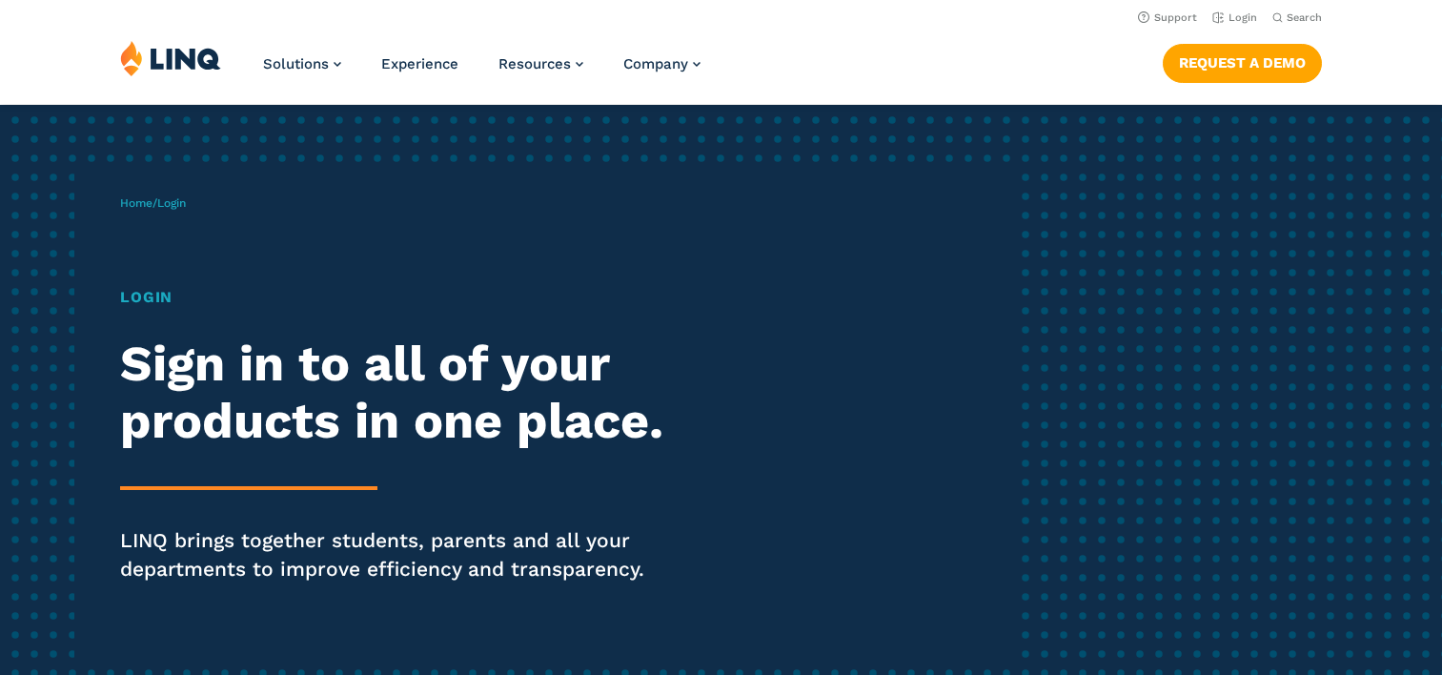  What do you see at coordinates (1242, 63) in the screenshot?
I see `a: Request a Demo` at bounding box center [1242, 63].